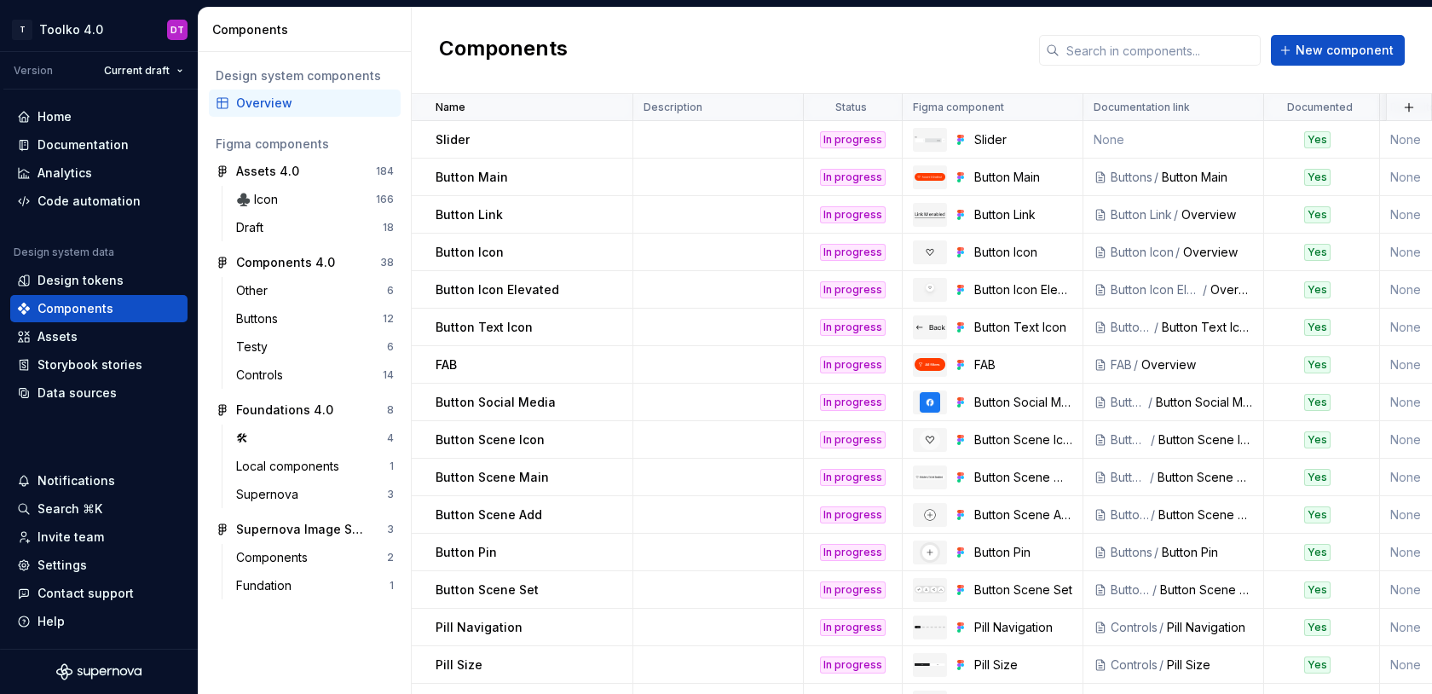 The width and height of the screenshot is (1432, 694). I want to click on img: Slider, so click(930, 139).